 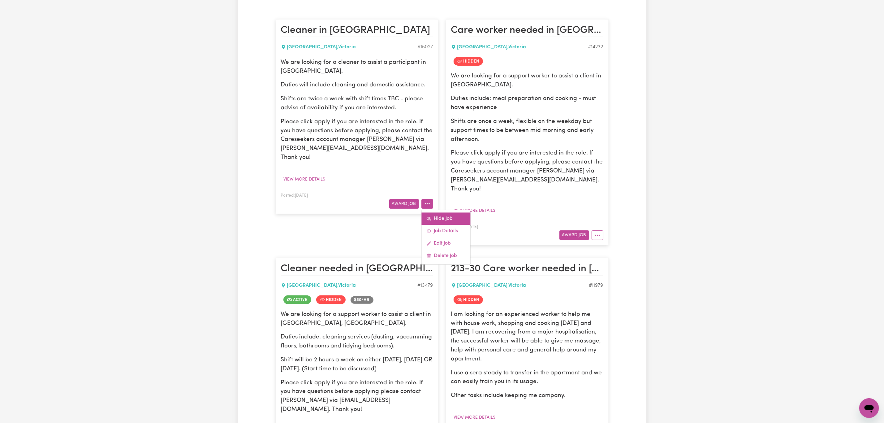 What do you see at coordinates (446, 231) in the screenshot?
I see `a: Job Details` at bounding box center [446, 231].